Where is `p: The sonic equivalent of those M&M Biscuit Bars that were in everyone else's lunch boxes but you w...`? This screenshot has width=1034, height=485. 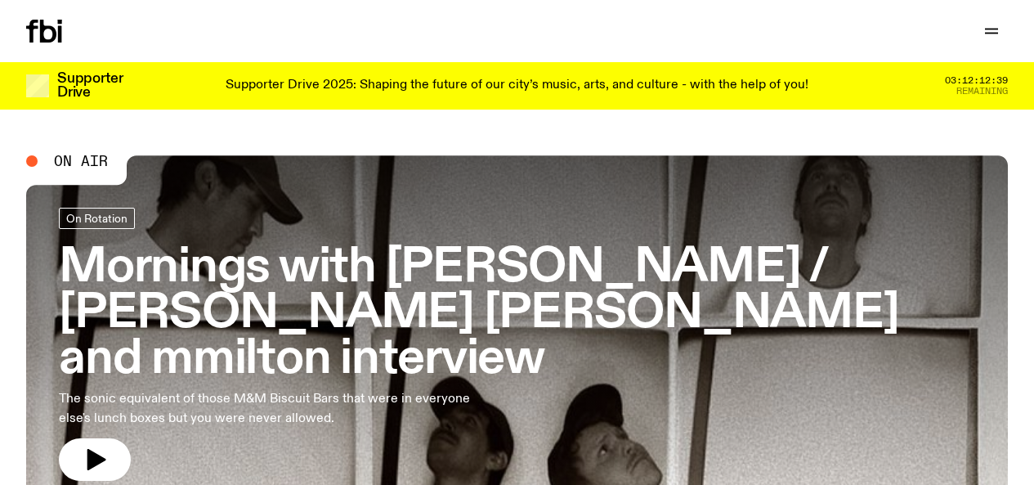
p: The sonic equivalent of those M&M Biscuit Bars that were in everyone else's lunch boxes but you w... is located at coordinates (268, 409).